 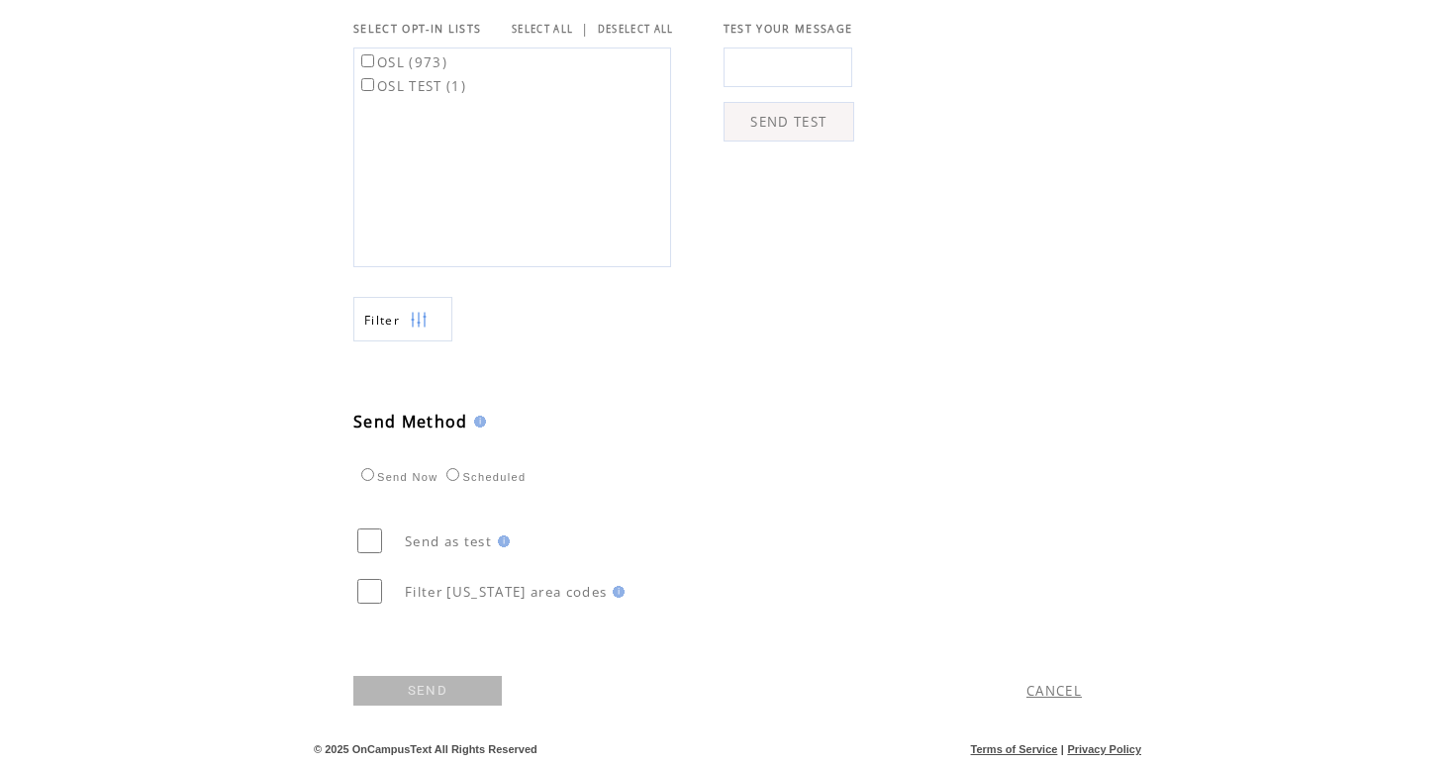 What do you see at coordinates (483, 477) in the screenshot?
I see `label: Scheduled` at bounding box center [483, 477].